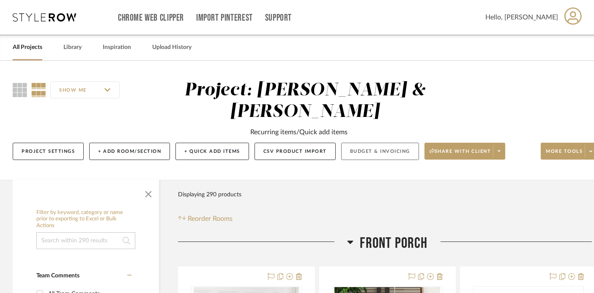  What do you see at coordinates (210, 195) in the screenshot?
I see `div: Displaying 290 products` at bounding box center [210, 195].